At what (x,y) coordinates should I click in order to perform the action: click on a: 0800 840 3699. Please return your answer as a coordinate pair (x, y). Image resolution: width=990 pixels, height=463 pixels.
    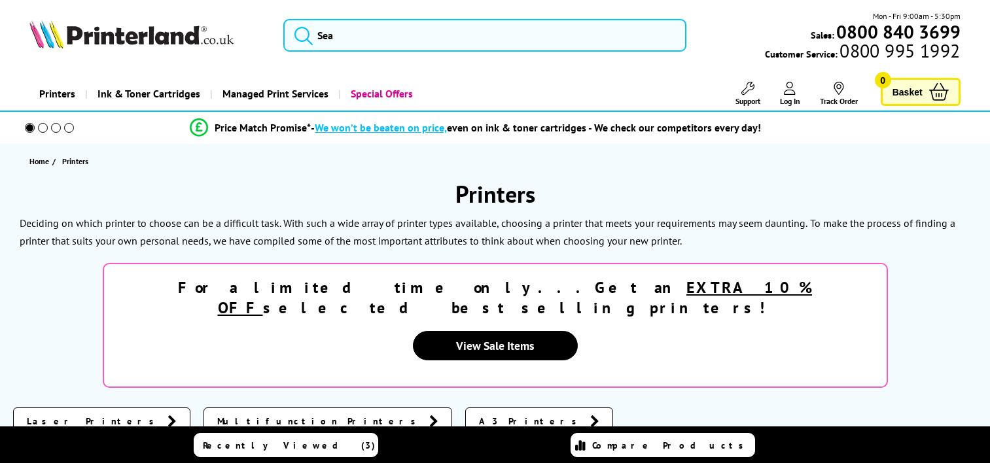
    Looking at the image, I should click on (897, 31).